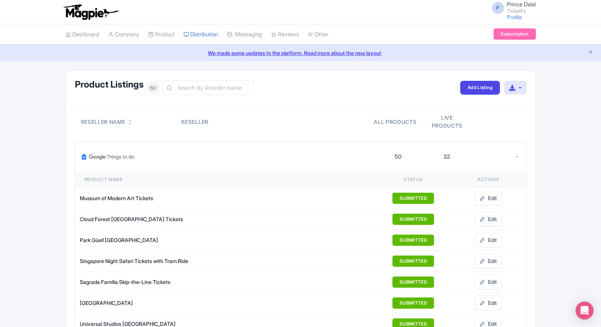 The width and height of the screenshot is (601, 327). What do you see at coordinates (398, 157) in the screenshot?
I see `div: 50` at bounding box center [398, 157].